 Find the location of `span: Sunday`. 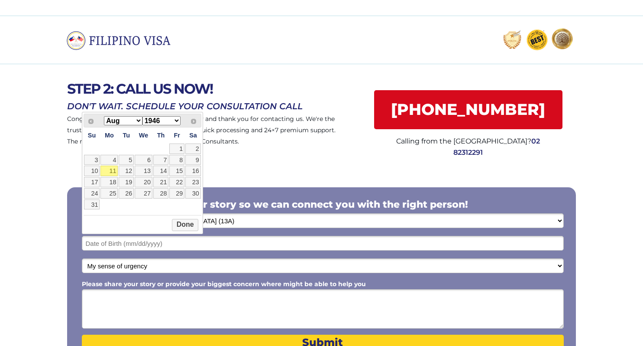

span: Sunday is located at coordinates (92, 135).